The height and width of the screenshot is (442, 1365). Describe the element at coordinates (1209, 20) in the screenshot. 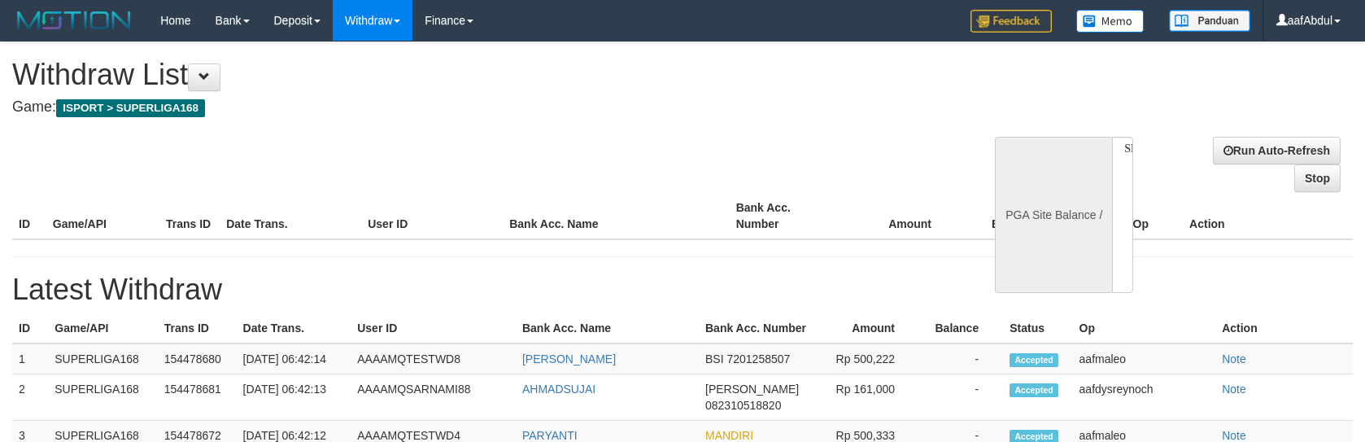

I see `img: panduan.png` at that location.